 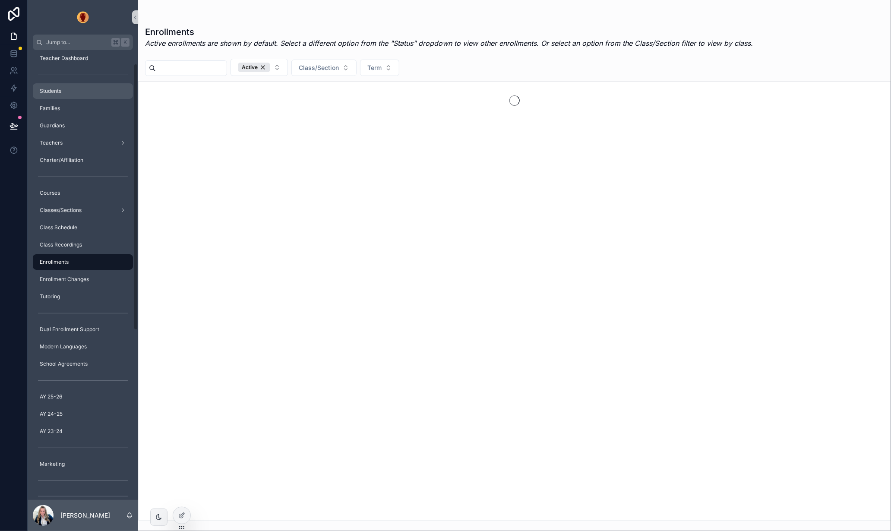 What do you see at coordinates (83, 245) in the screenshot?
I see `a: Class Recordings` at bounding box center [83, 245].